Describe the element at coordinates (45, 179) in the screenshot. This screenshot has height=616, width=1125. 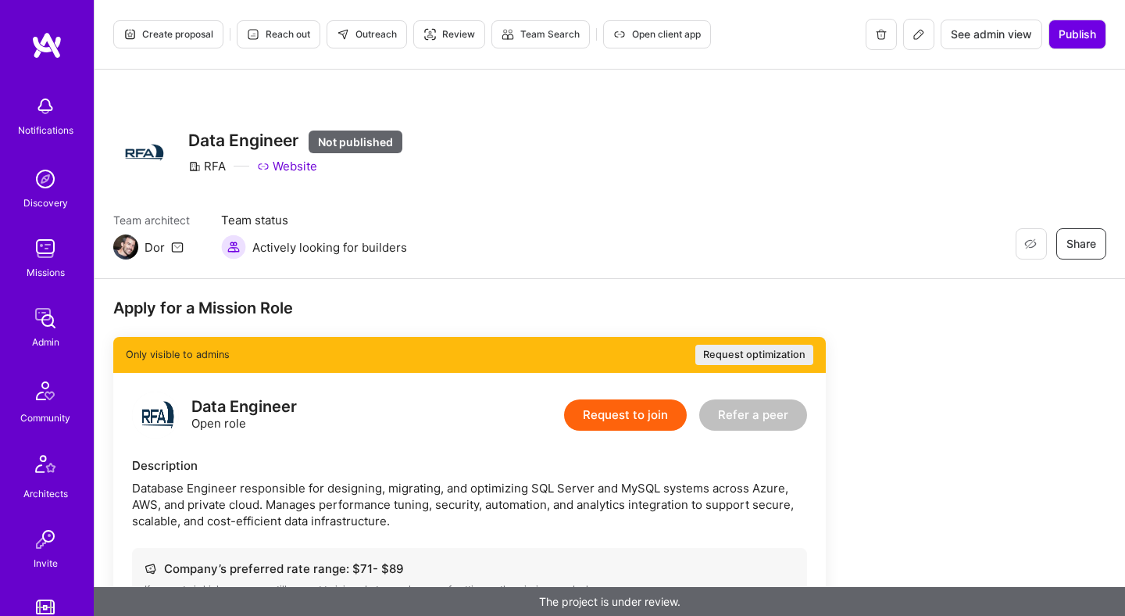
I see `img: discovery` at that location.